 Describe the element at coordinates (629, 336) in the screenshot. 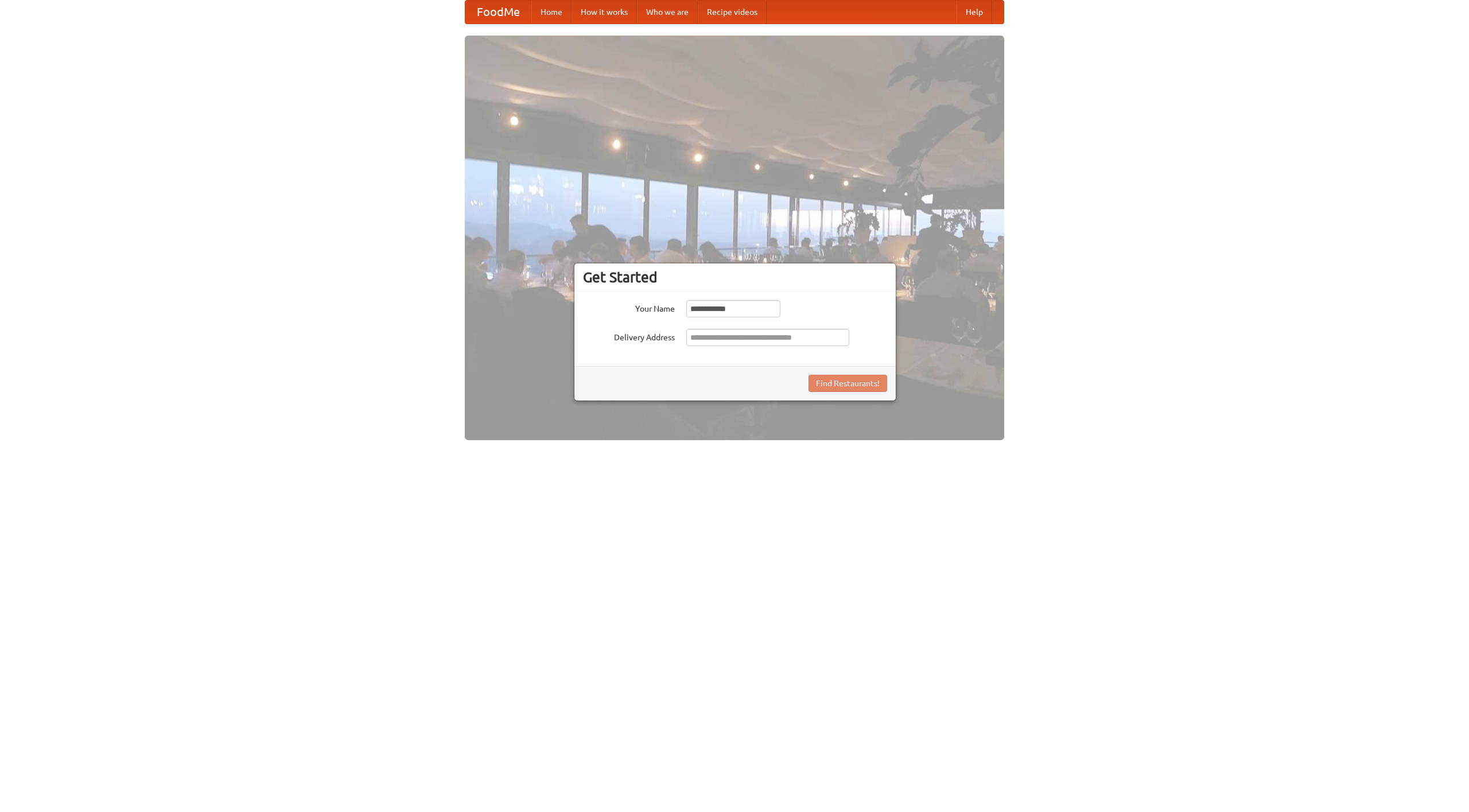

I see `label: Delivery Address` at that location.